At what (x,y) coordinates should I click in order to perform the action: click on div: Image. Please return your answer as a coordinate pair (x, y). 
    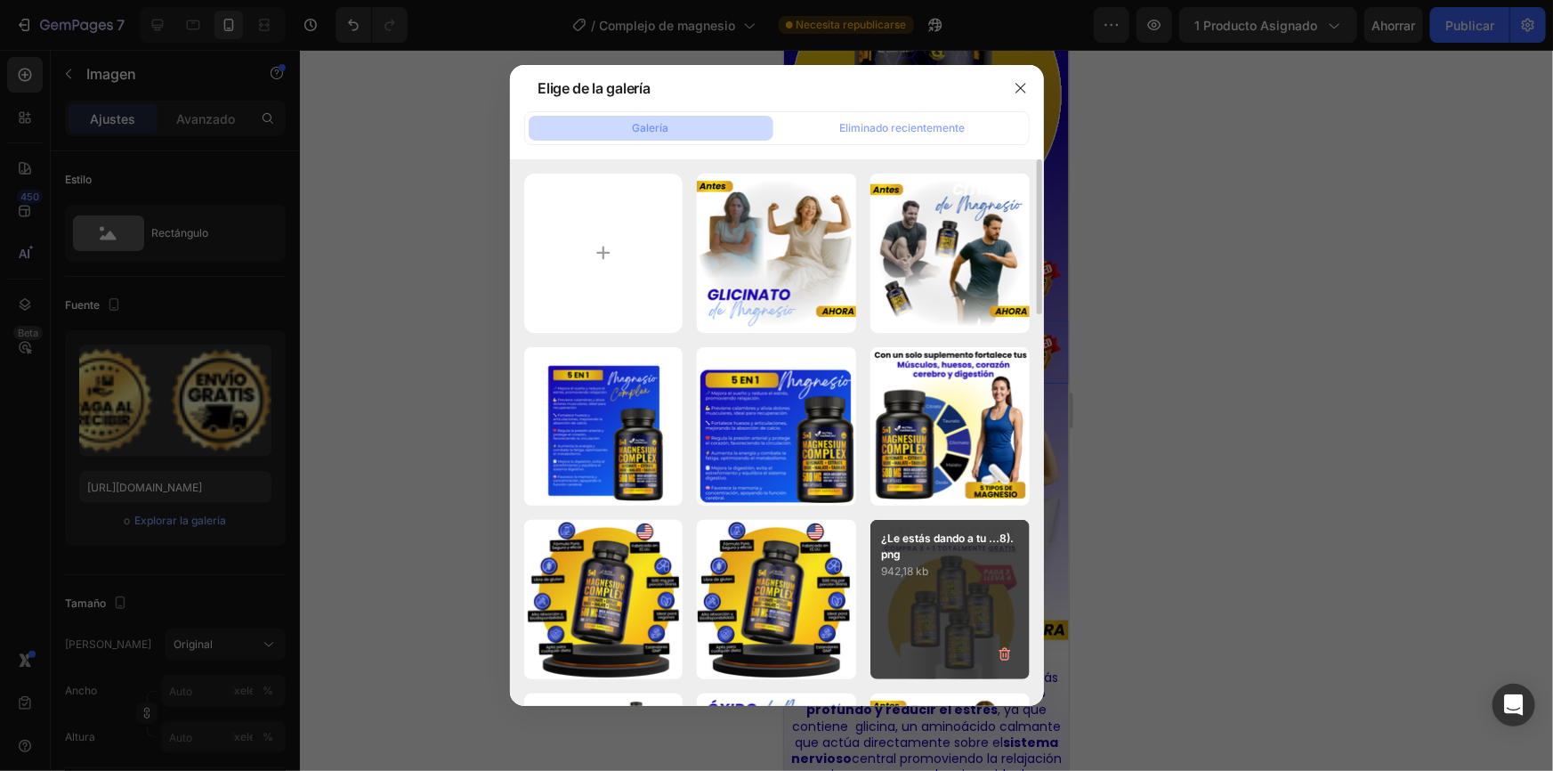
    Looking at the image, I should click on (41, 254).